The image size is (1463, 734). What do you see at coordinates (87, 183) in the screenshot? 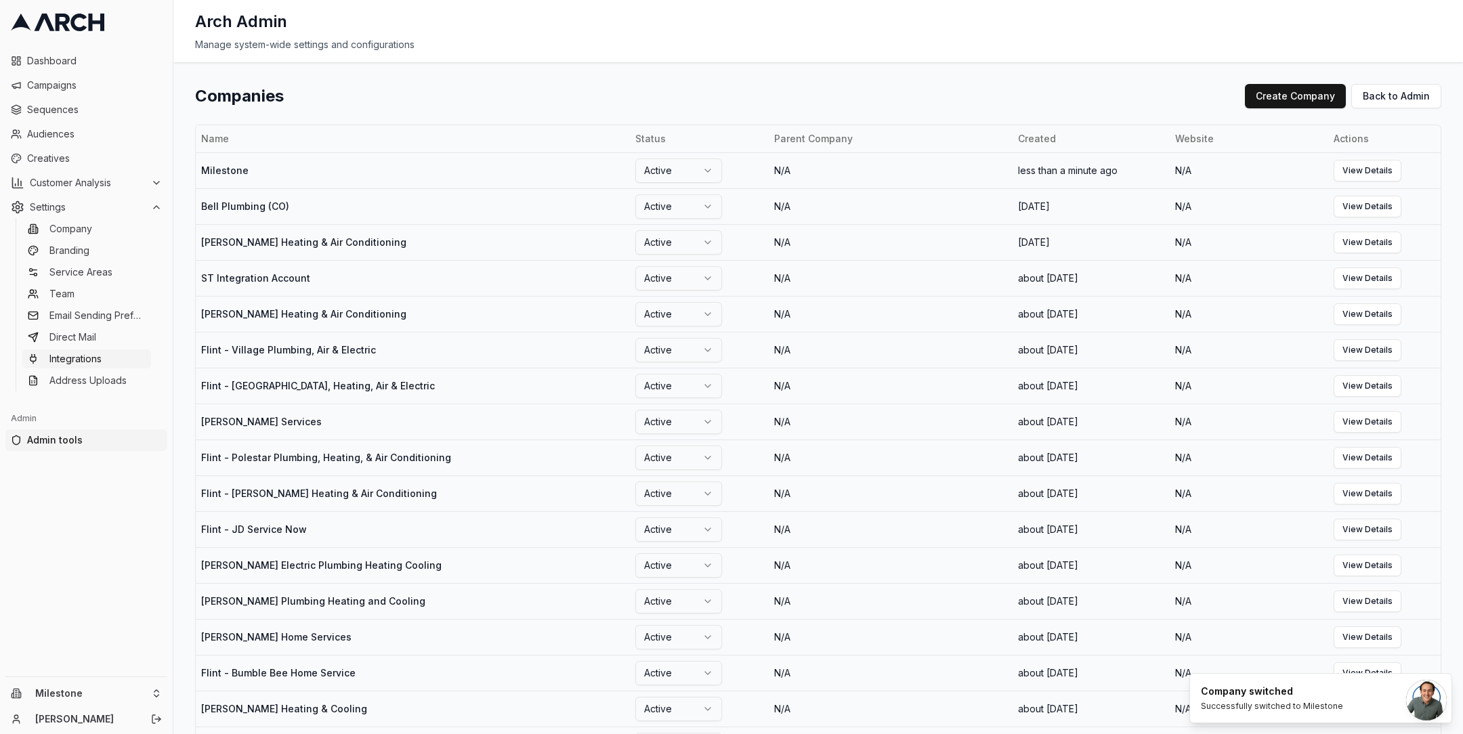
I see `span: Customer Analysis` at bounding box center [87, 183].